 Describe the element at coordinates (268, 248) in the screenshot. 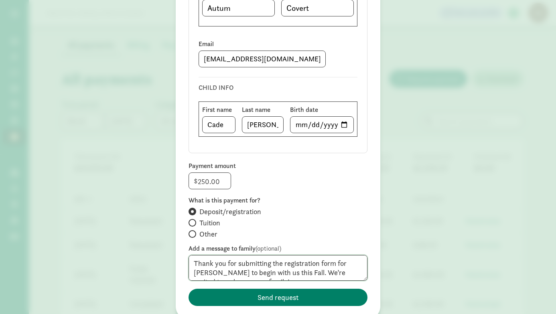

I see `span: (optional)` at that location.